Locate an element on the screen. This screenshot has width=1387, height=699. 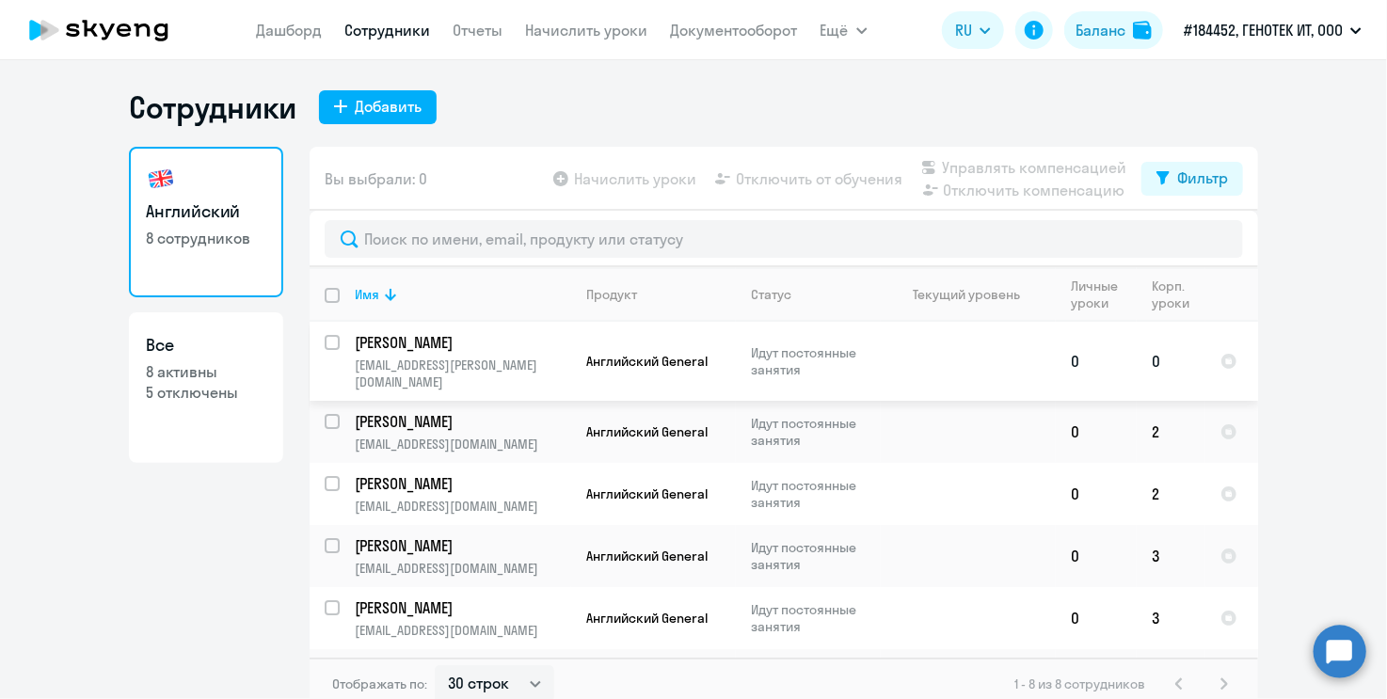
span: Ещё is located at coordinates (834, 30).